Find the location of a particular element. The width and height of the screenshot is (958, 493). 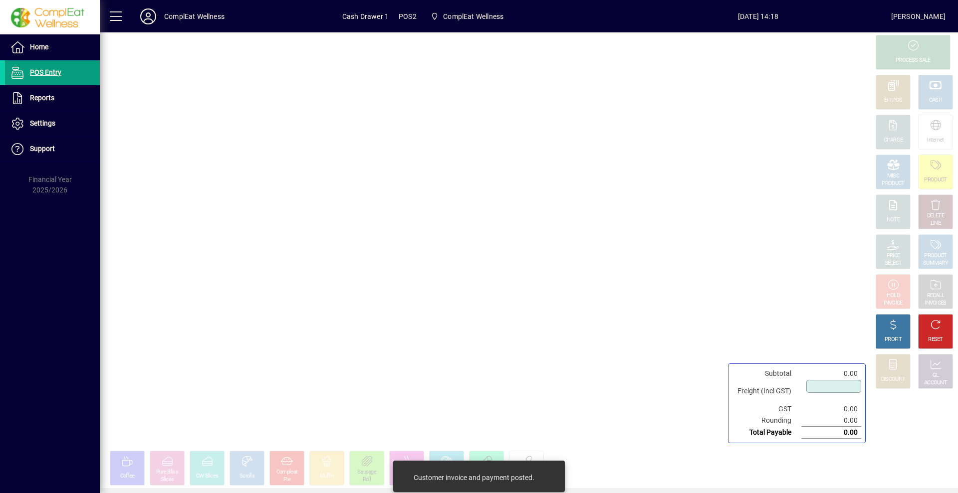

div: Roll is located at coordinates (367, 480).